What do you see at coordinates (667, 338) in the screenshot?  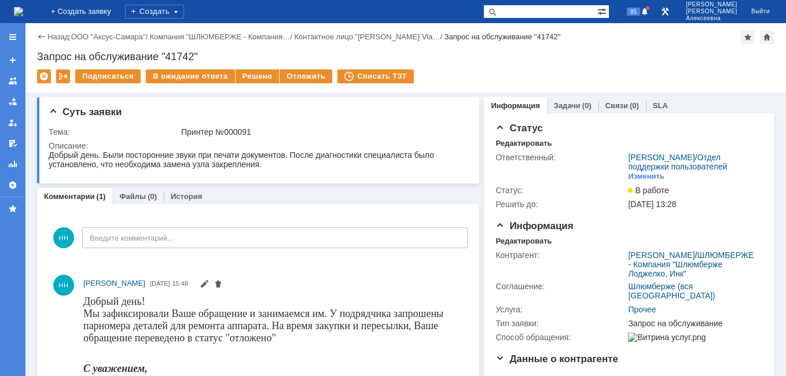 I see `img: Витрина услуг.png` at bounding box center [667, 338].